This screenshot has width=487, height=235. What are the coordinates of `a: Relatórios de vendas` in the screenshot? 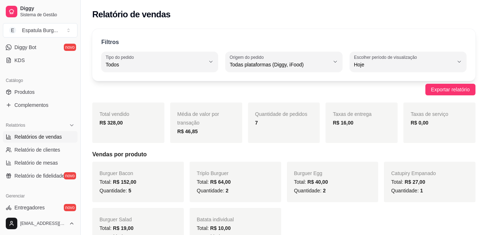 It's located at (40, 137).